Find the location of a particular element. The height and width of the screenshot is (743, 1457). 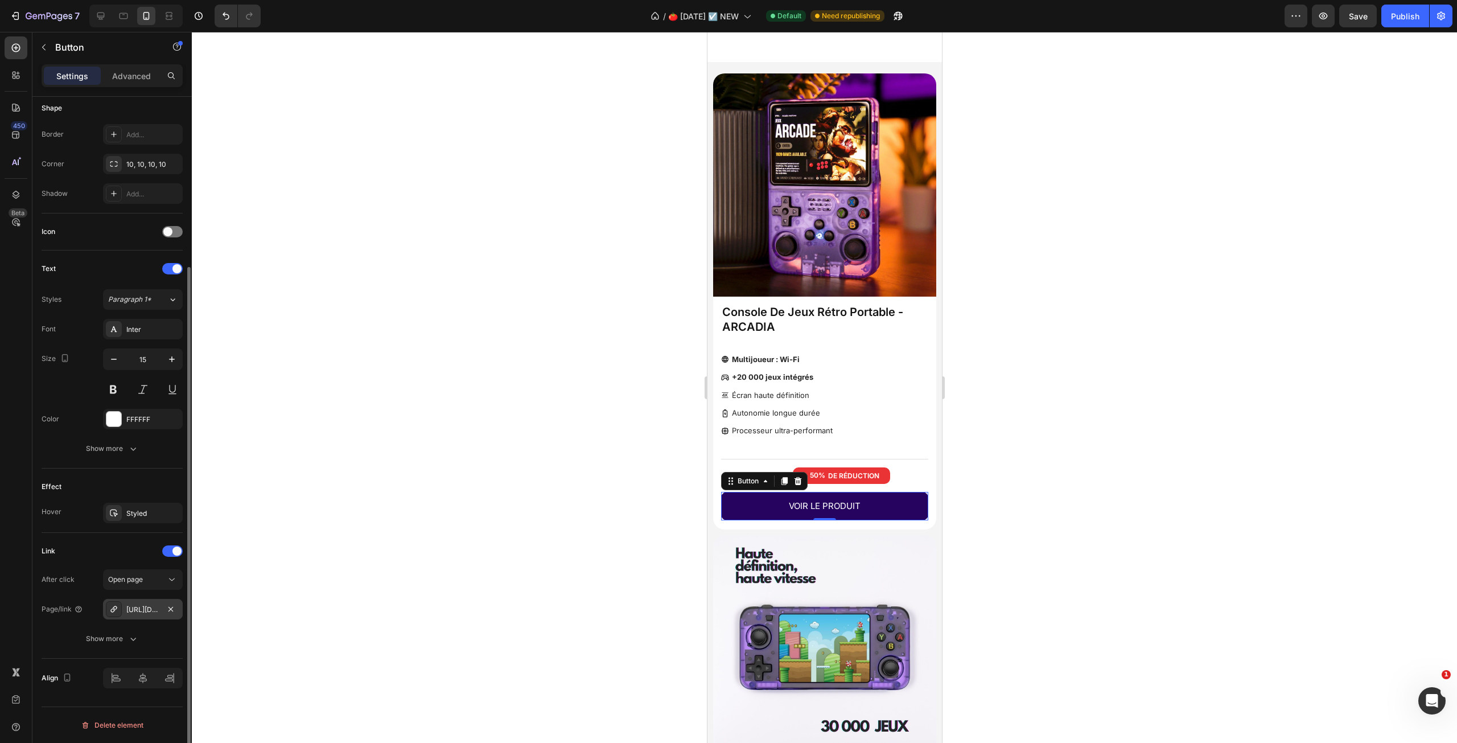

a: Voir le produit is located at coordinates (117, 474).